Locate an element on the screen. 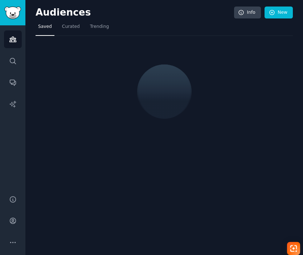  a: Trending is located at coordinates (99, 28).